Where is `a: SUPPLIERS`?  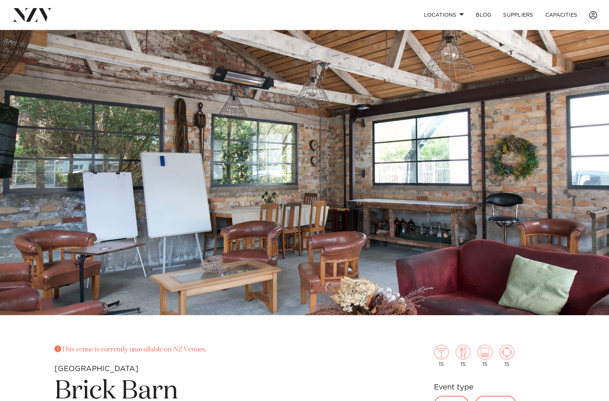
a: SUPPLIERS is located at coordinates (518, 15).